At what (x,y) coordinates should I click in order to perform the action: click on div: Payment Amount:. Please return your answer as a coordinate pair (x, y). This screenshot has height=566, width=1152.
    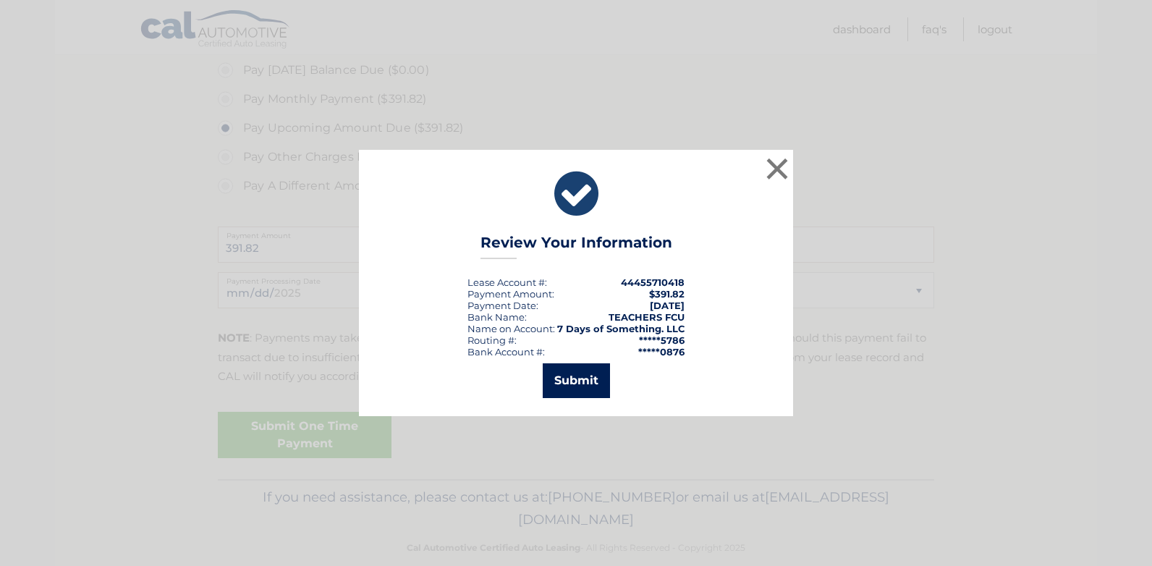
    Looking at the image, I should click on (511, 294).